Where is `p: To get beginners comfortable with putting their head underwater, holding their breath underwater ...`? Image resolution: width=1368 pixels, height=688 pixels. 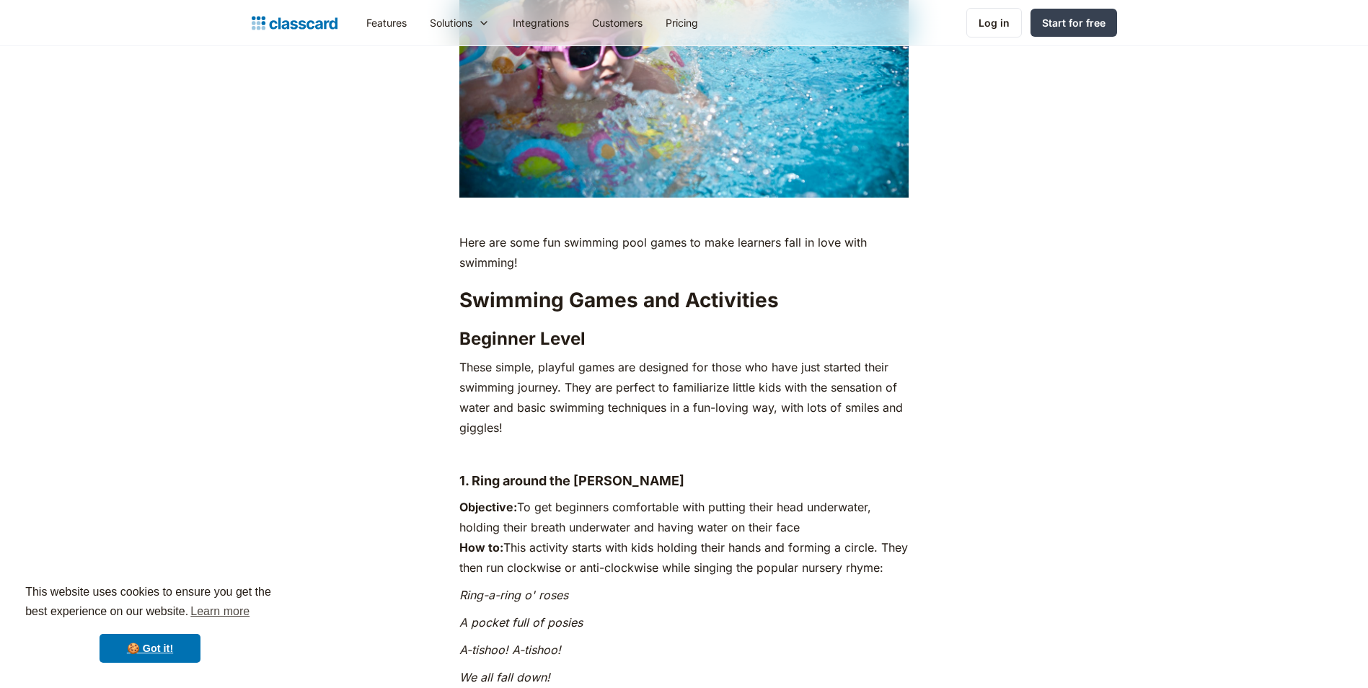 p: To get beginners comfortable with putting their head underwater, holding their breath underwater ... is located at coordinates (684, 537).